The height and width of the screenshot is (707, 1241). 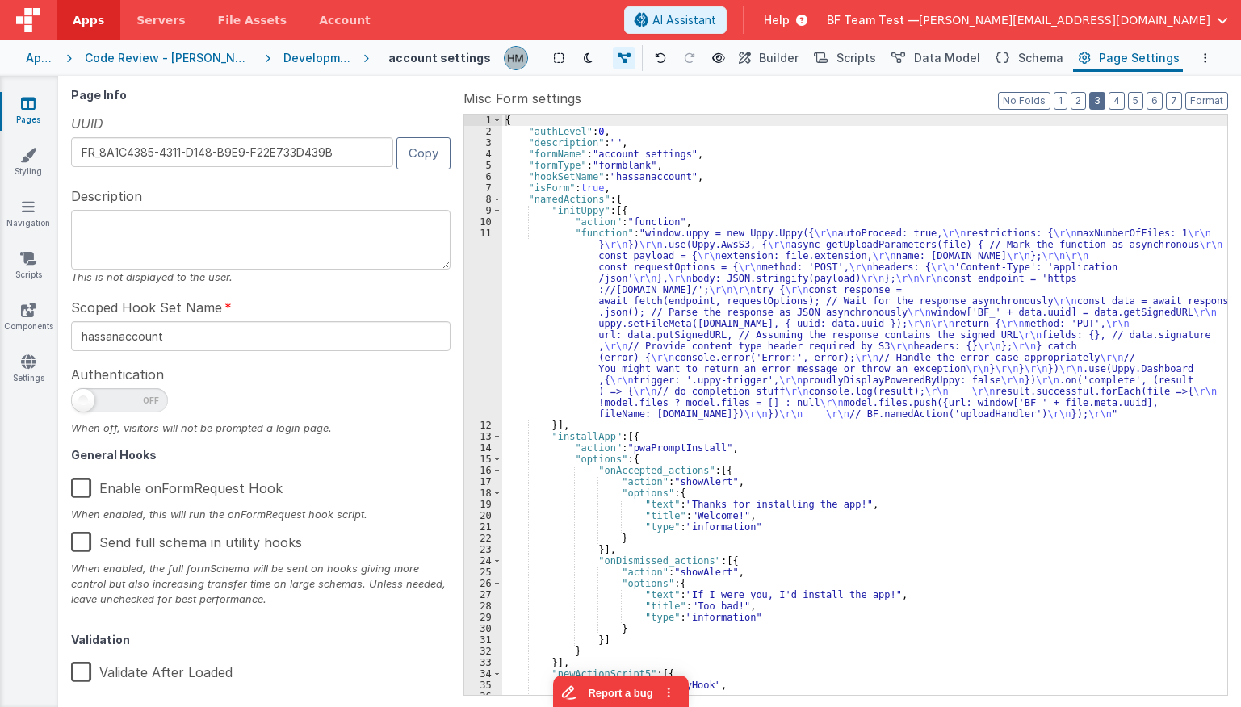 What do you see at coordinates (483, 448) in the screenshot?
I see `div: 14` at bounding box center [483, 448].